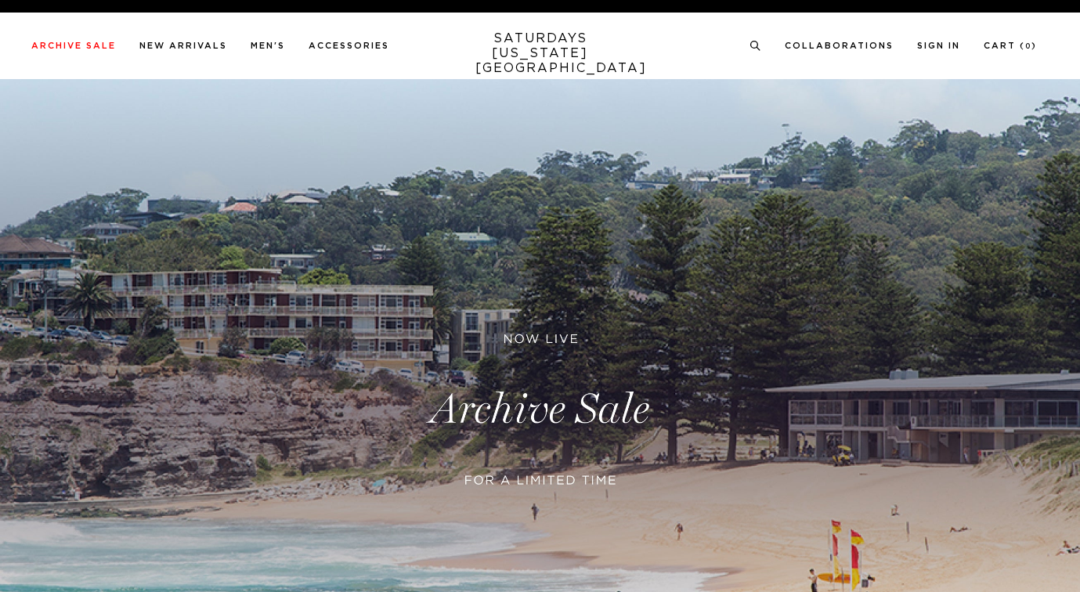 The height and width of the screenshot is (592, 1080). Describe the element at coordinates (1010, 45) in the screenshot. I see `a: Cart (0)` at that location.